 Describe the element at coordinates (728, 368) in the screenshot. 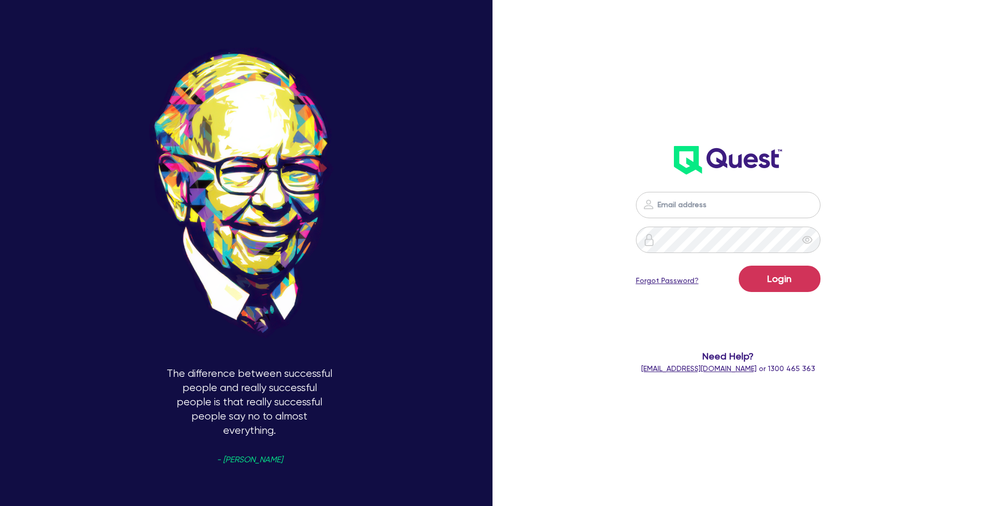

I see `span: or 1300 465 363` at that location.